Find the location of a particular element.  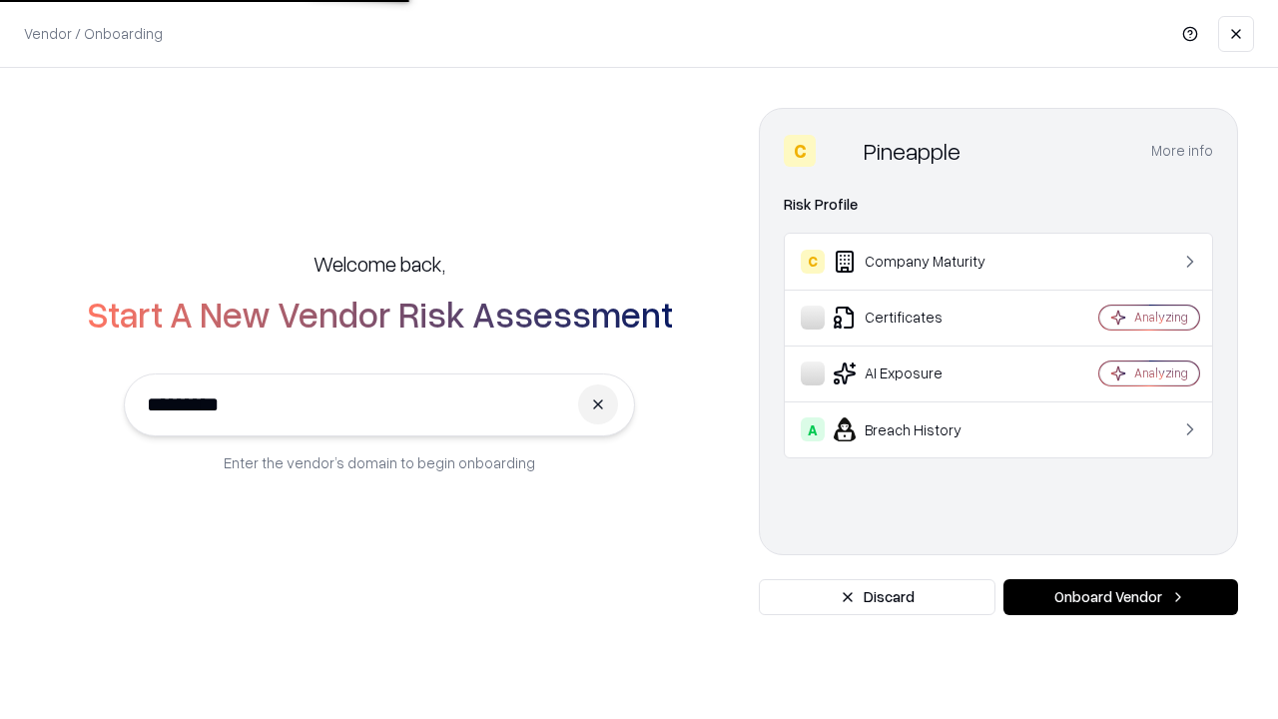

div: Company Maturity is located at coordinates (920, 262).